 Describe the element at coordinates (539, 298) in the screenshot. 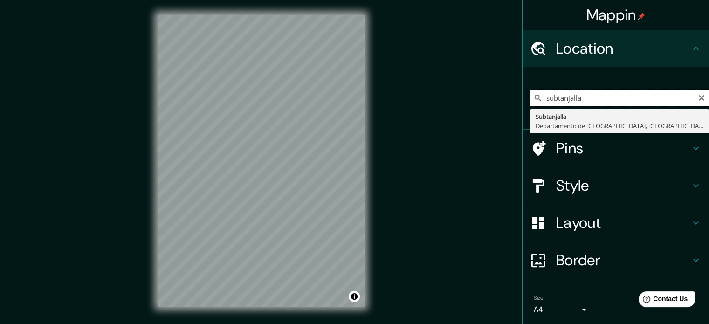

I see `label: Size` at that location.